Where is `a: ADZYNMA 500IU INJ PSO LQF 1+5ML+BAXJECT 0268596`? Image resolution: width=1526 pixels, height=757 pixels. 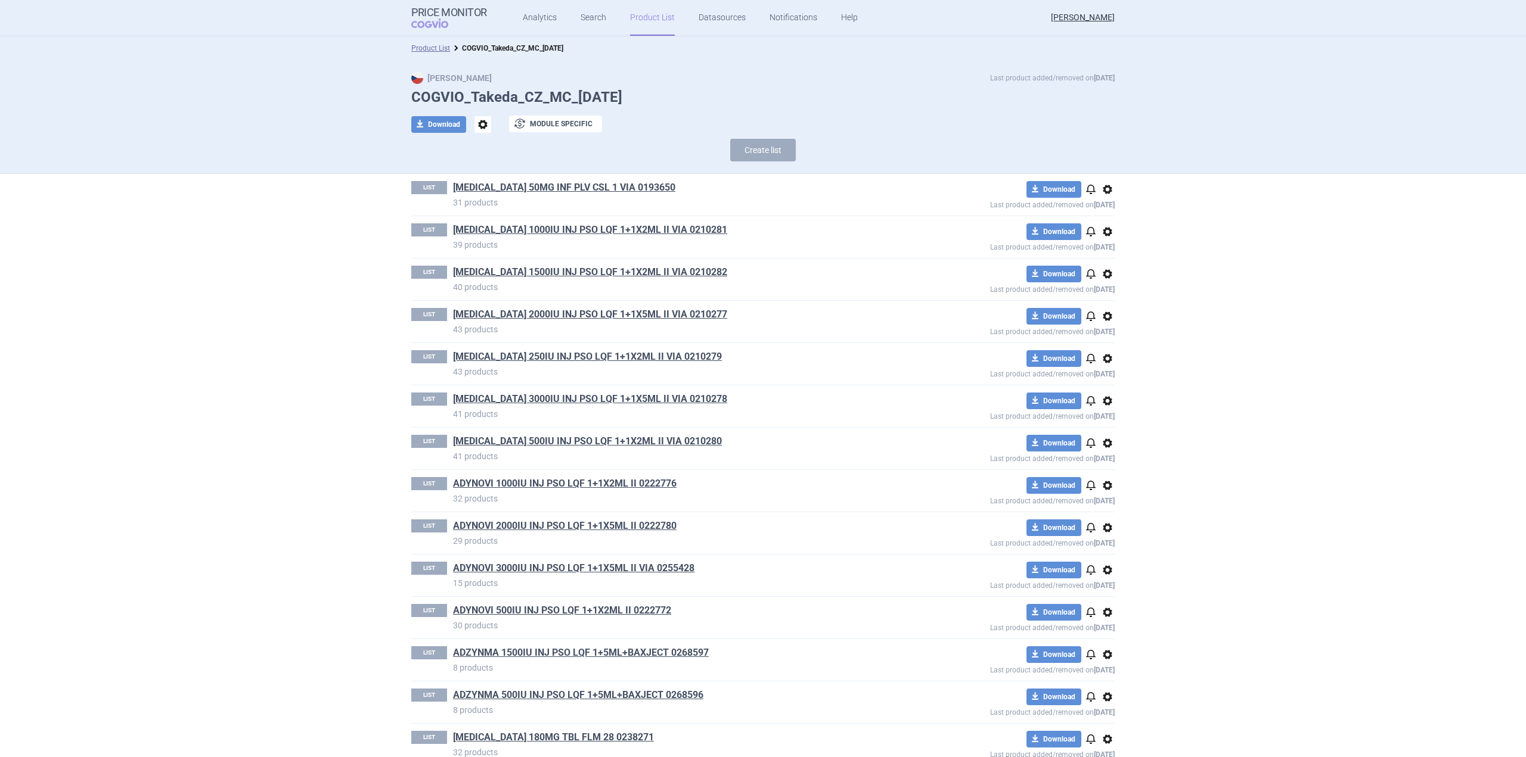
a: ADZYNMA 500IU INJ PSO LQF 1+5ML+BAXJECT 0268596 is located at coordinates (578, 696).